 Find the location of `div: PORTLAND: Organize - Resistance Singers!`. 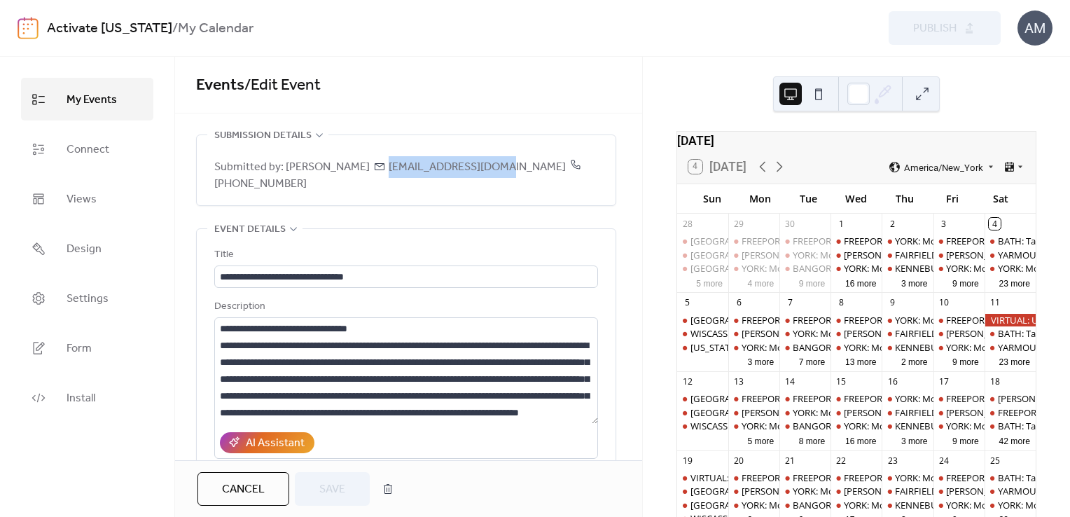

div: PORTLAND: Organize - Resistance Singers! is located at coordinates (702, 412).